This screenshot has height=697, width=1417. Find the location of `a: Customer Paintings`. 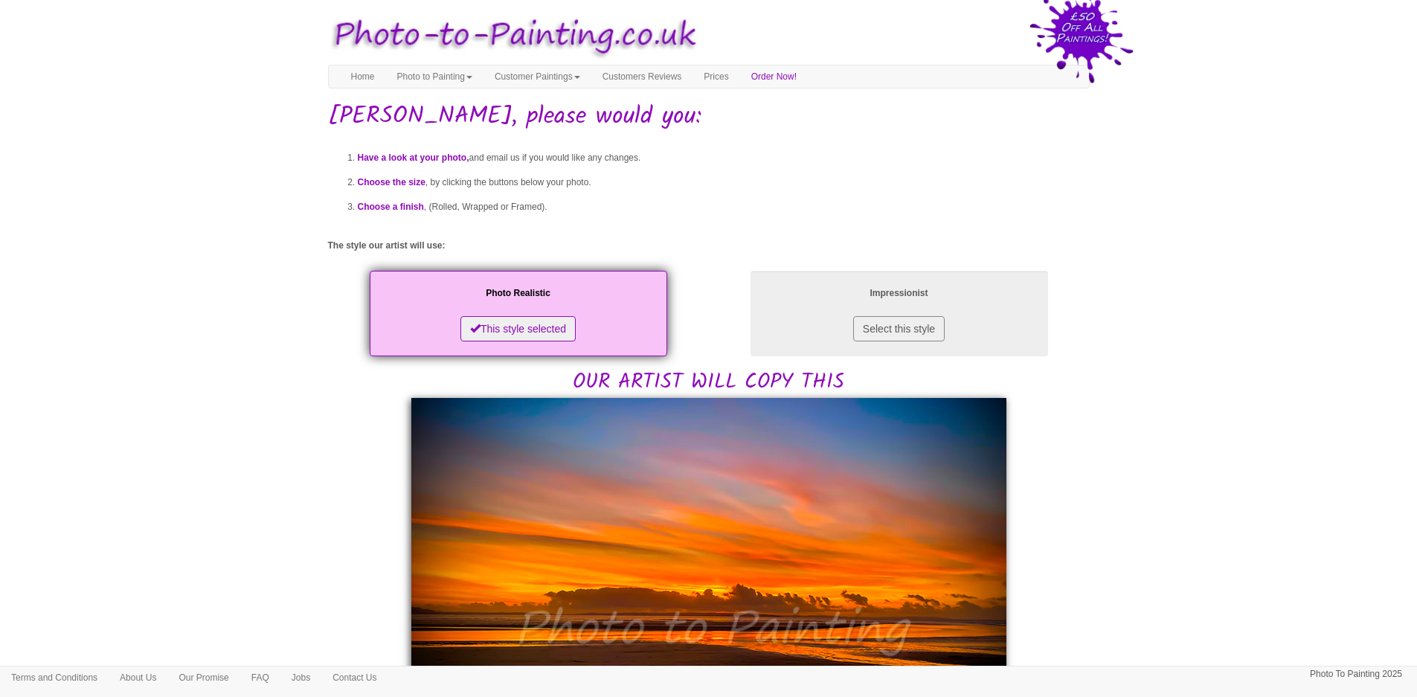

a: Customer Paintings is located at coordinates (537, 77).